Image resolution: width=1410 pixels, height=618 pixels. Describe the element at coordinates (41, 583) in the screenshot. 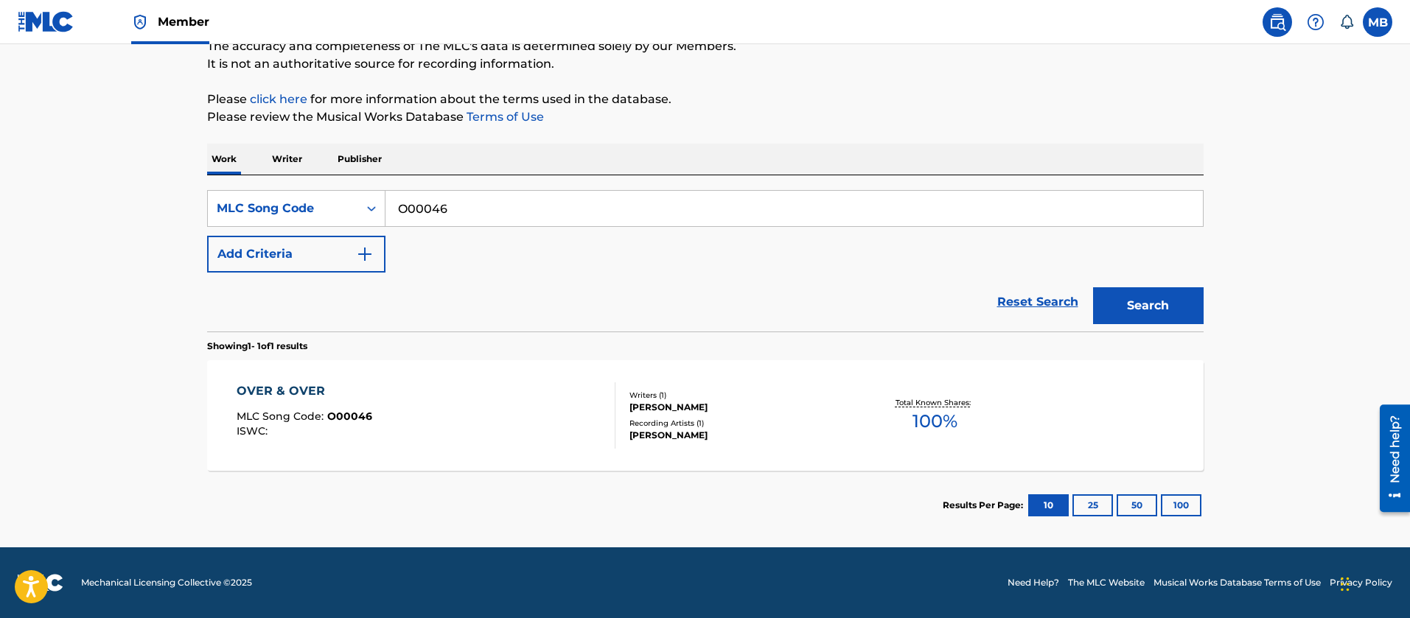

I see `img: logo` at that location.